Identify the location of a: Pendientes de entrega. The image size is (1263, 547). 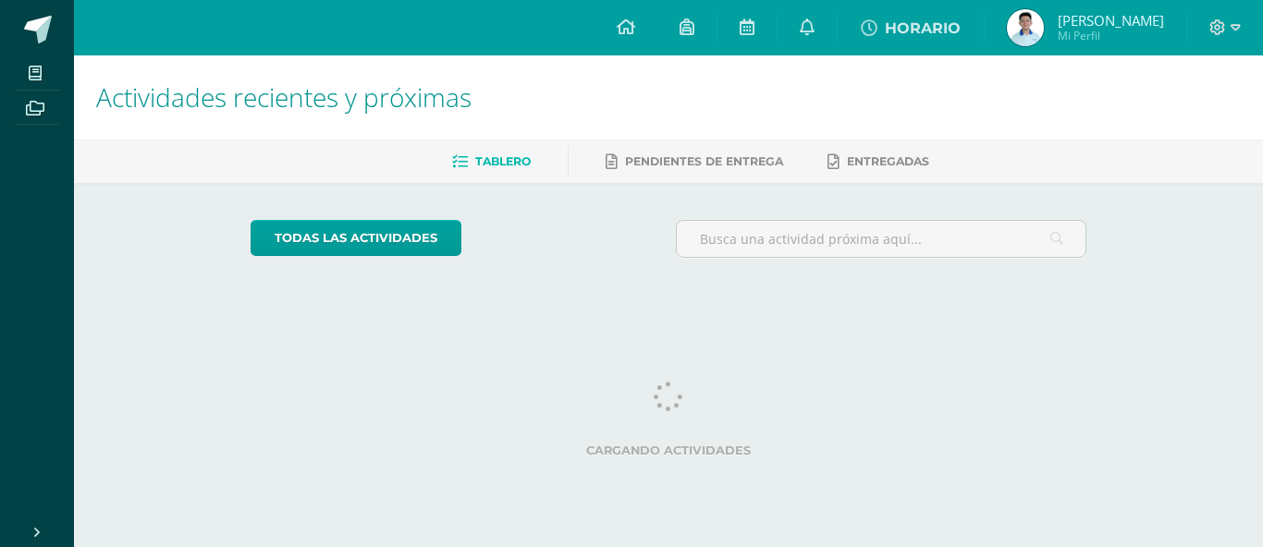
(694, 162).